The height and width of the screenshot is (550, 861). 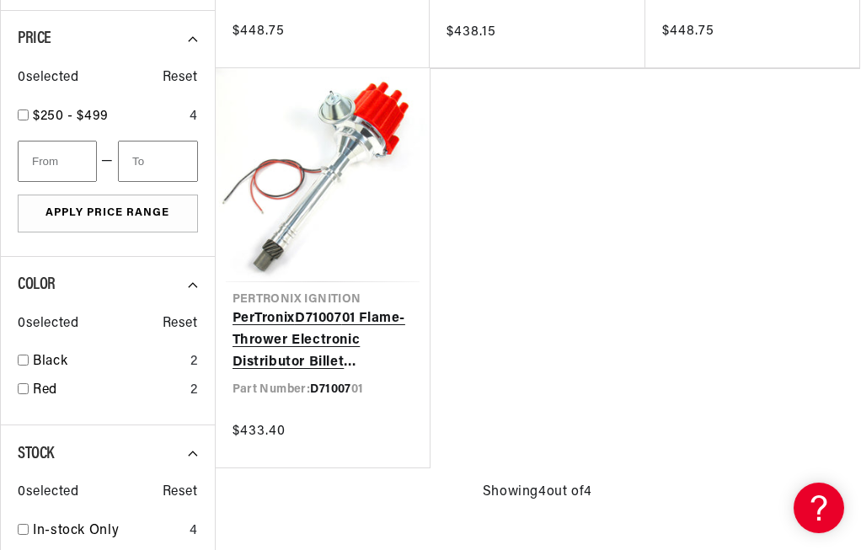 What do you see at coordinates (35, 39) in the screenshot?
I see `span: Price` at bounding box center [35, 39].